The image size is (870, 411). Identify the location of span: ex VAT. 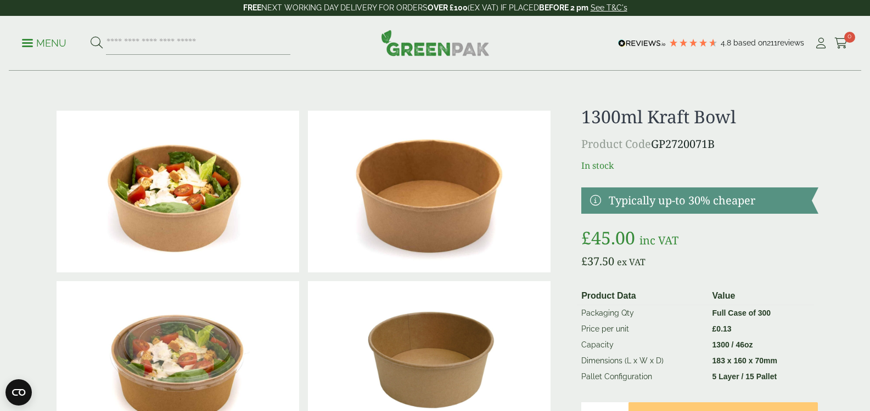
(631, 262).